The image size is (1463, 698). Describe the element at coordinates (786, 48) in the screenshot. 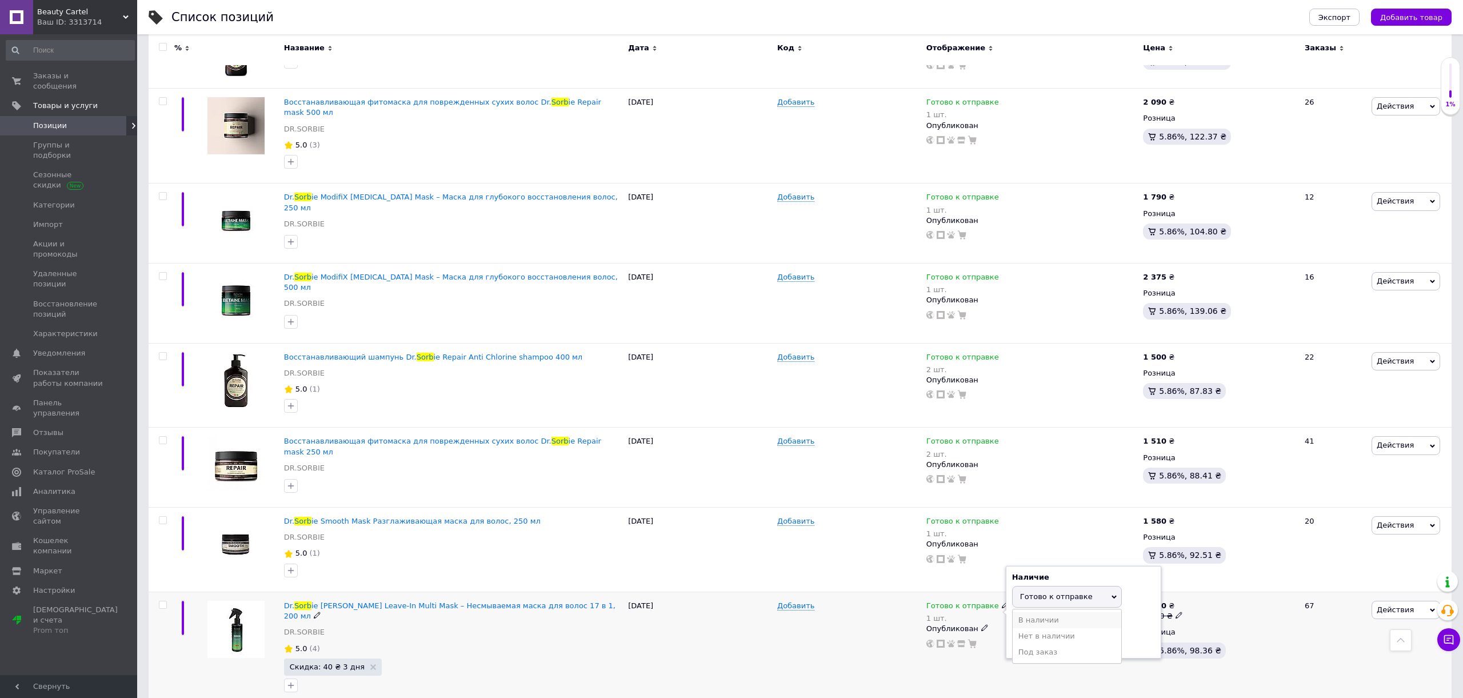

I see `span: Код` at that location.